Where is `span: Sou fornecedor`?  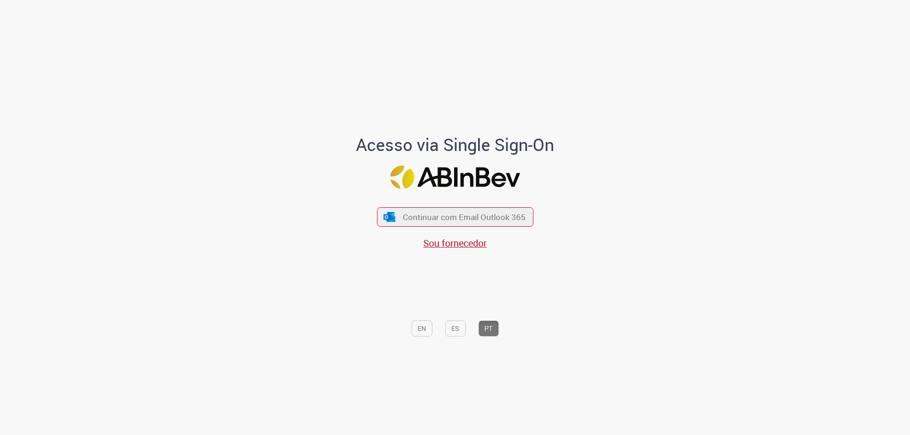 span: Sou fornecedor is located at coordinates (455, 243).